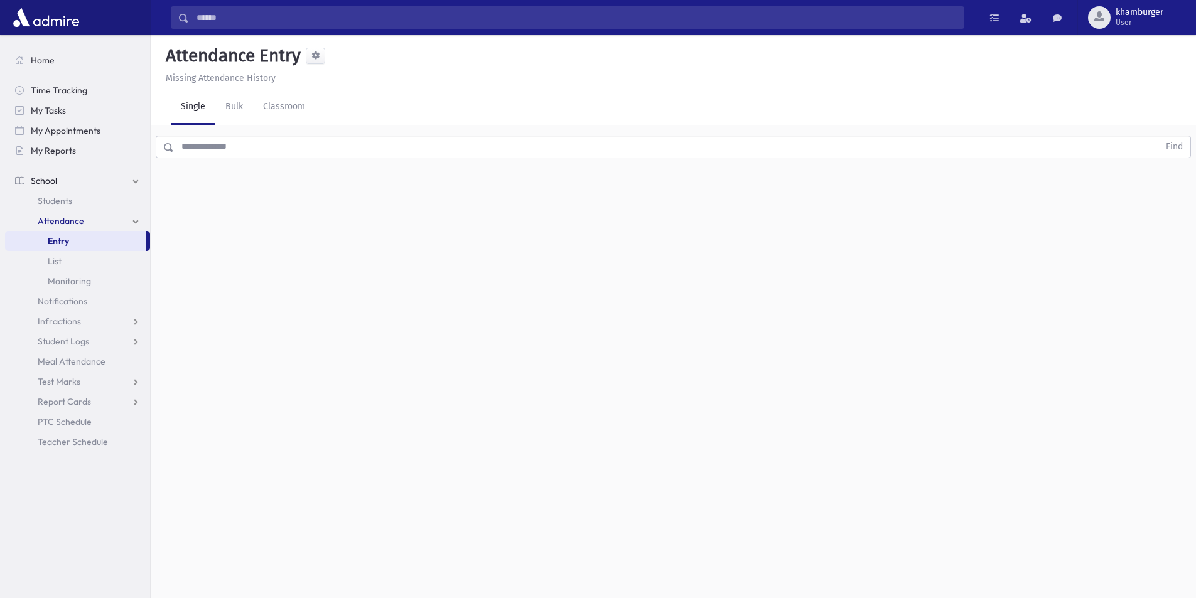  What do you see at coordinates (65, 131) in the screenshot?
I see `span: My Appointments` at bounding box center [65, 131].